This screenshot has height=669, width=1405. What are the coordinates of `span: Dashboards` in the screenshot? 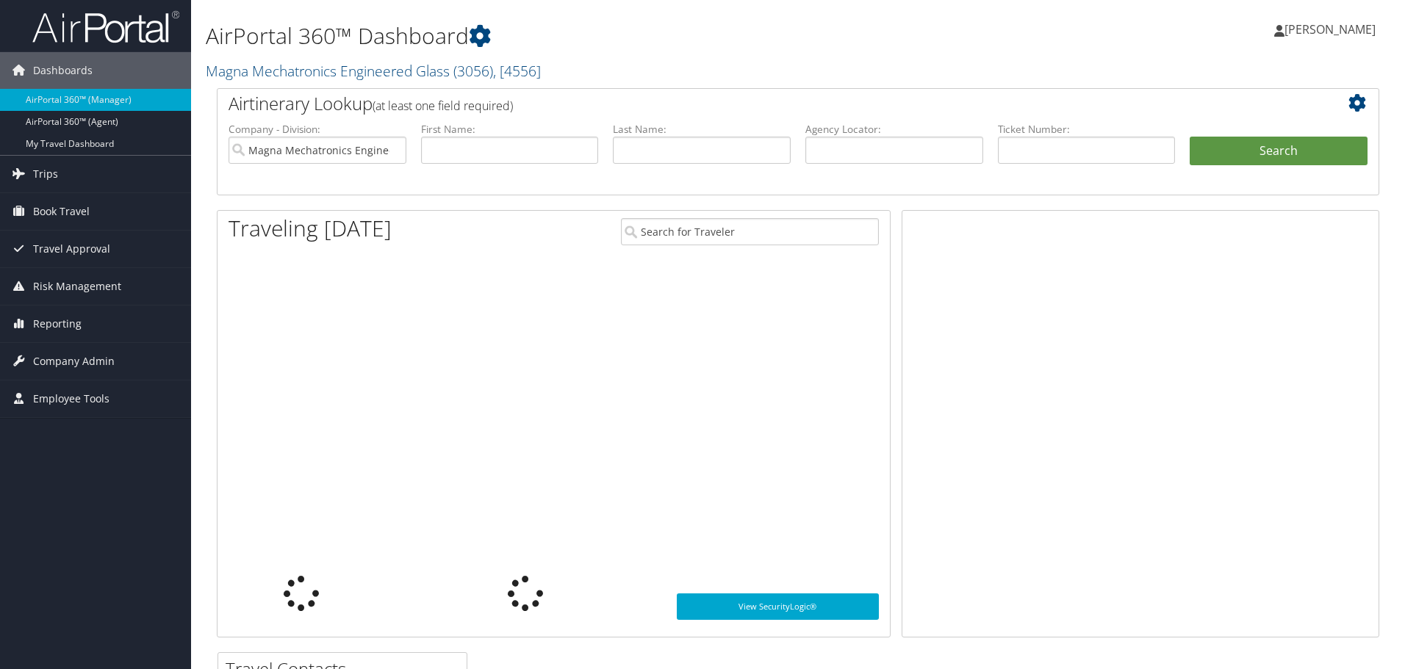 It's located at (62, 71).